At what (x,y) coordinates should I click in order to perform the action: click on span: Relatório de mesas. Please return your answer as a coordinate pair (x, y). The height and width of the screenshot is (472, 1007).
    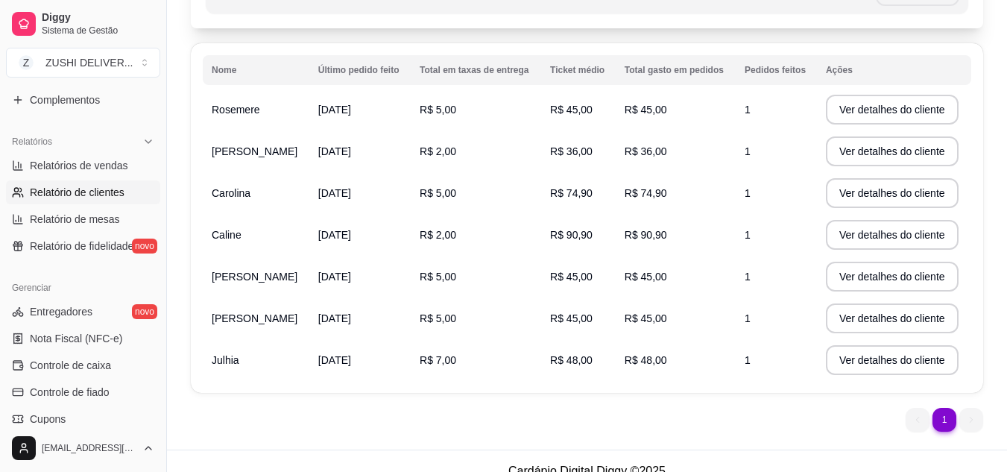
    Looking at the image, I should click on (75, 219).